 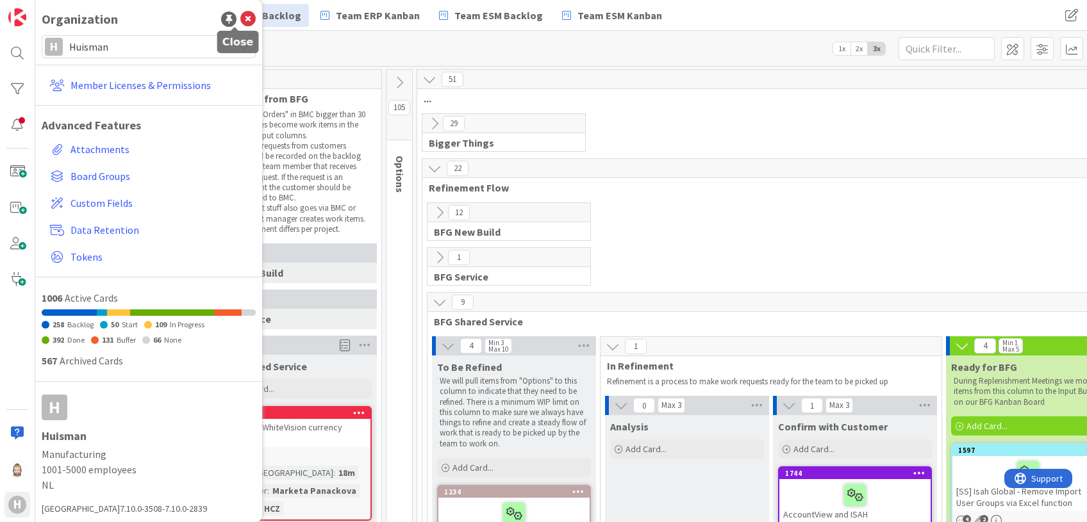 What do you see at coordinates (459, 213) in the screenshot?
I see `span: 12` at bounding box center [459, 213].